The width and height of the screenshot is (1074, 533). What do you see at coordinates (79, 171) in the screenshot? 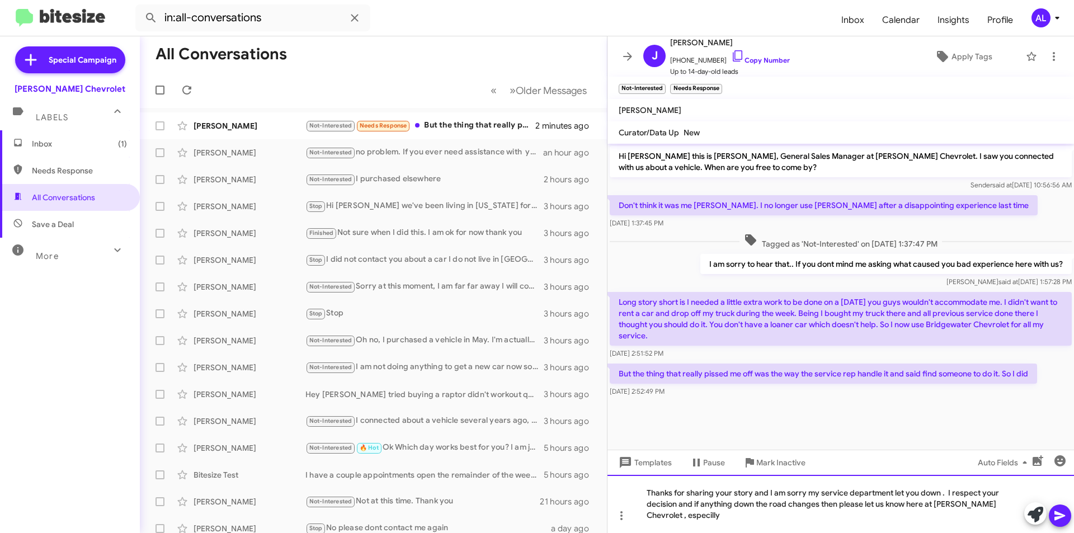
I see `span: Needs Response` at bounding box center [79, 171].